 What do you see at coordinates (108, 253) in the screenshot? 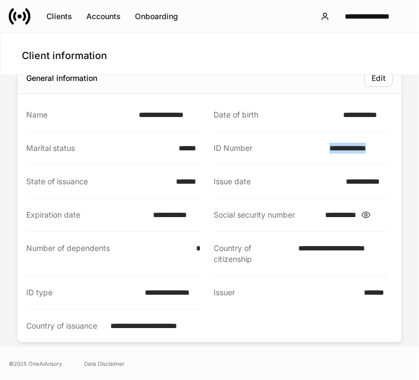
I see `div: Number of dependents` at bounding box center [108, 253].